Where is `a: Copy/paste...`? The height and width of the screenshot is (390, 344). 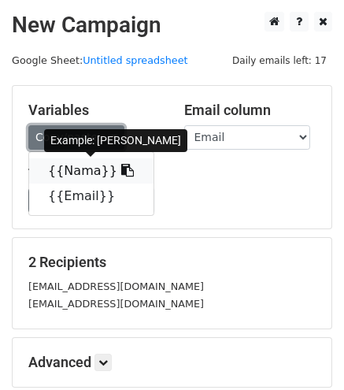
a: Copy/paste... is located at coordinates (76, 137).